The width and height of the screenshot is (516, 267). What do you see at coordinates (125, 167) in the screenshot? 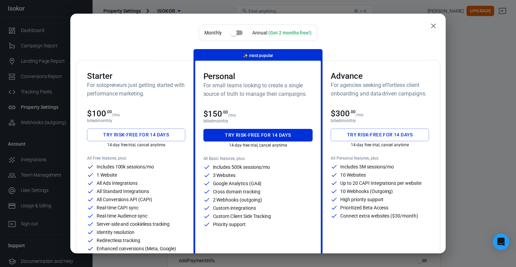
I see `p: Includes 100k sessions/mo` at bounding box center [125, 167].